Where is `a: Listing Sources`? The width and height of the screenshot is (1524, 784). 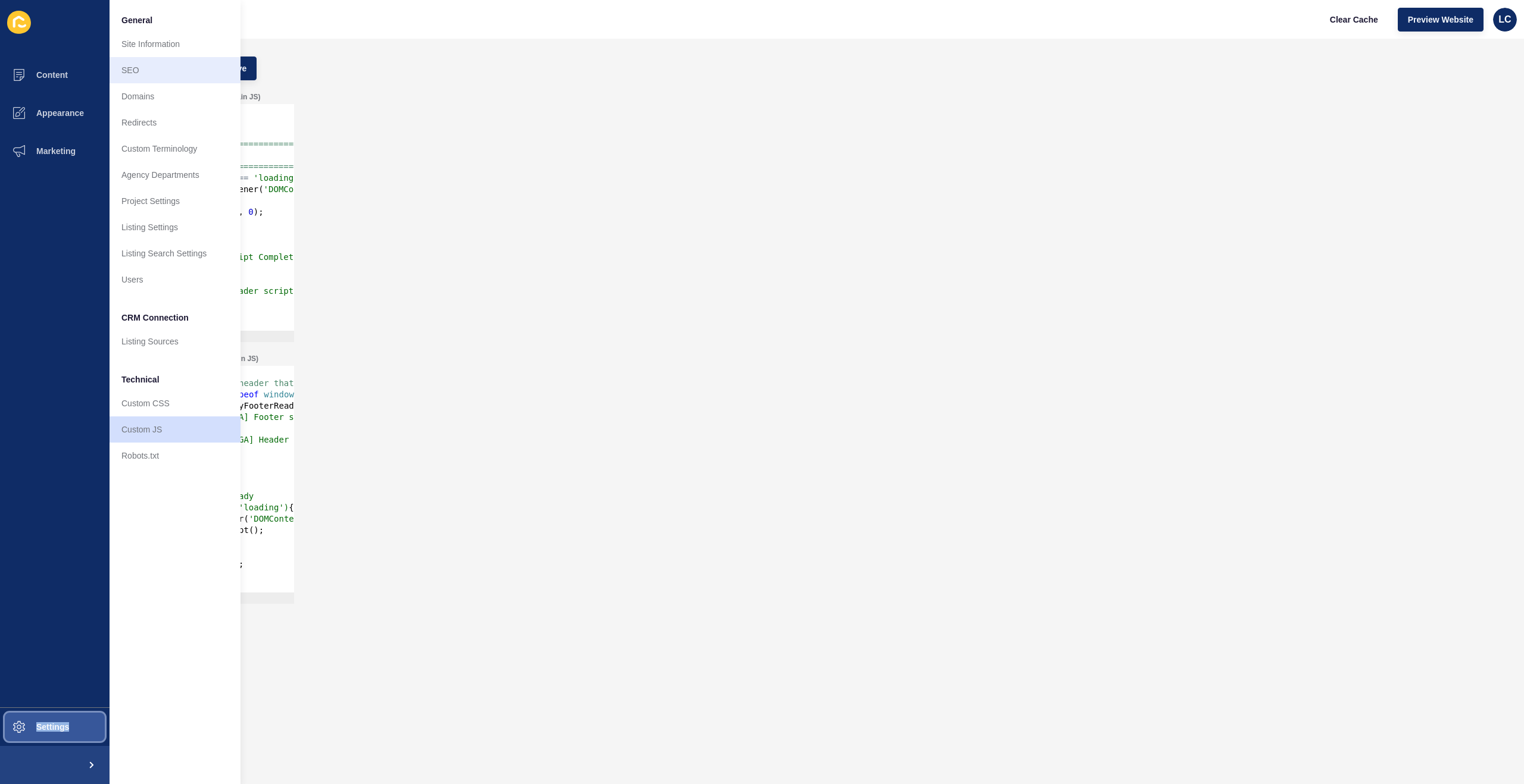 a: Listing Sources is located at coordinates (176, 342).